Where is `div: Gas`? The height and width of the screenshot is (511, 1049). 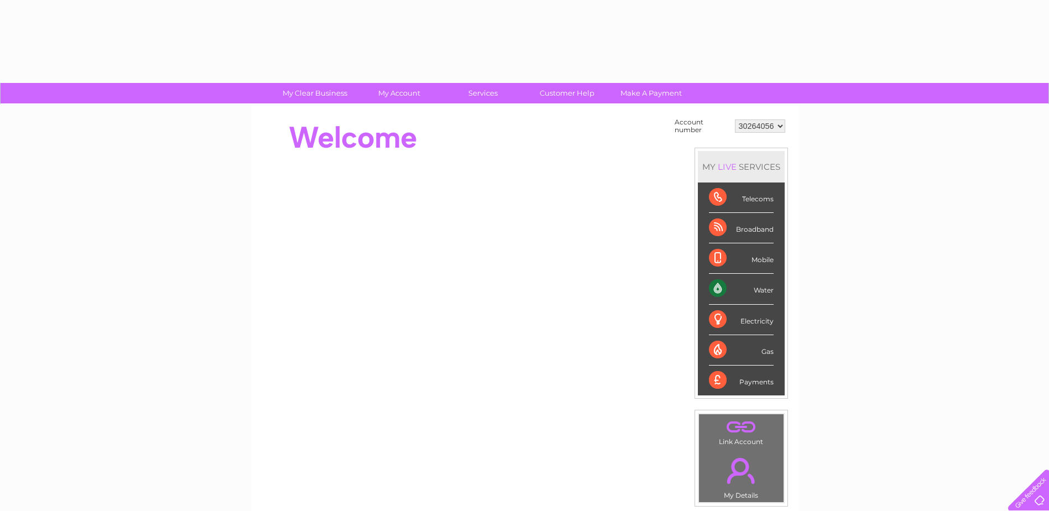 div: Gas is located at coordinates (741, 350).